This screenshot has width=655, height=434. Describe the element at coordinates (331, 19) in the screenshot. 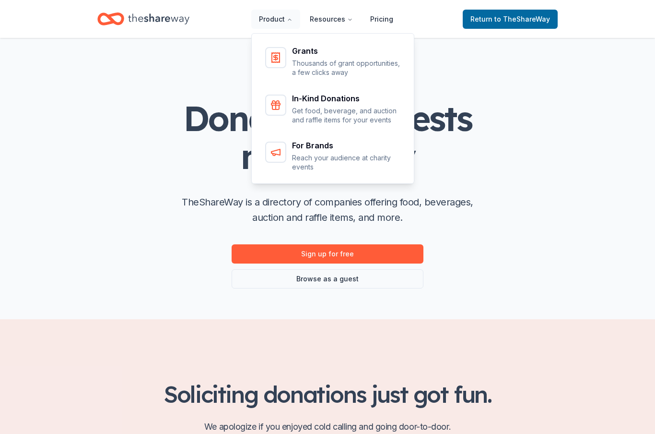

I see `button: Resources` at that location.